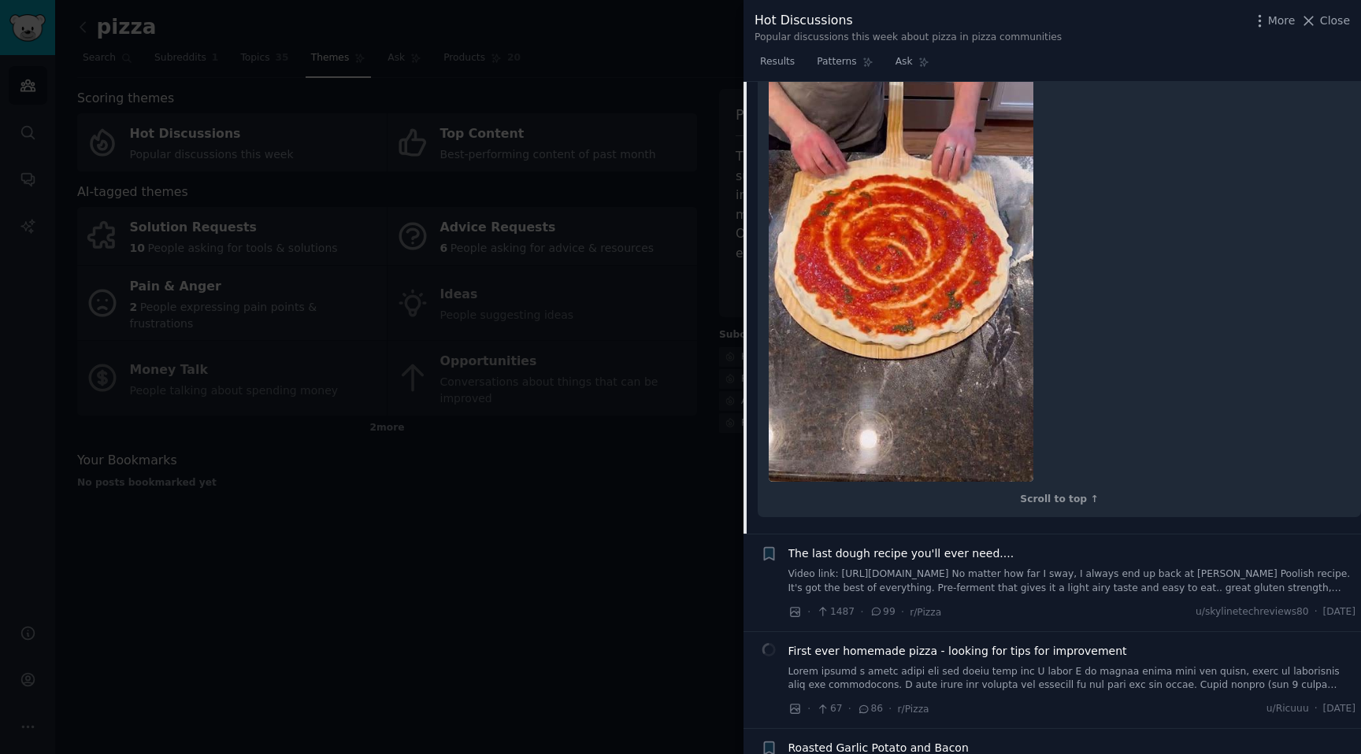  I want to click on a: Results, so click(777, 65).